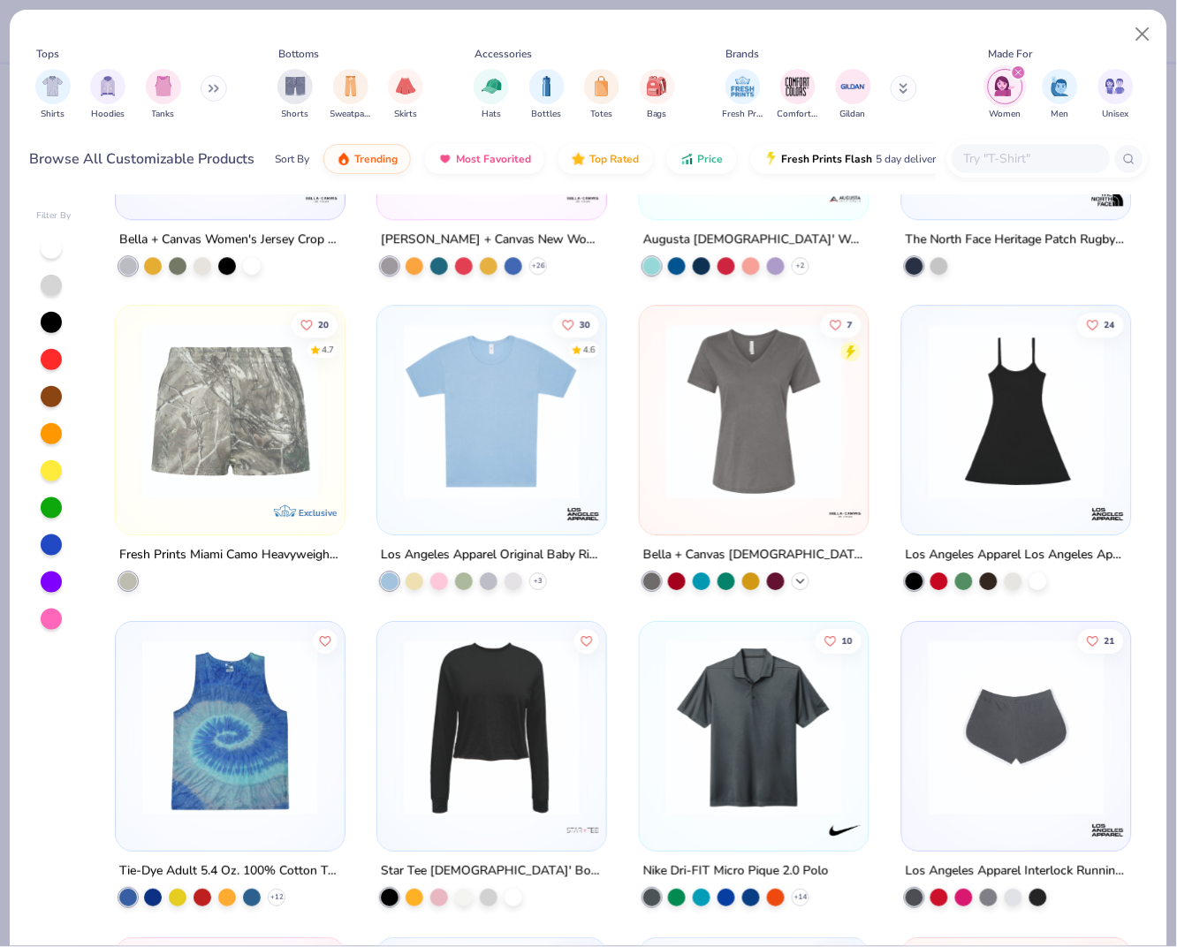 This screenshot has height=947, width=1177. I want to click on img: Women Image, so click(1005, 86).